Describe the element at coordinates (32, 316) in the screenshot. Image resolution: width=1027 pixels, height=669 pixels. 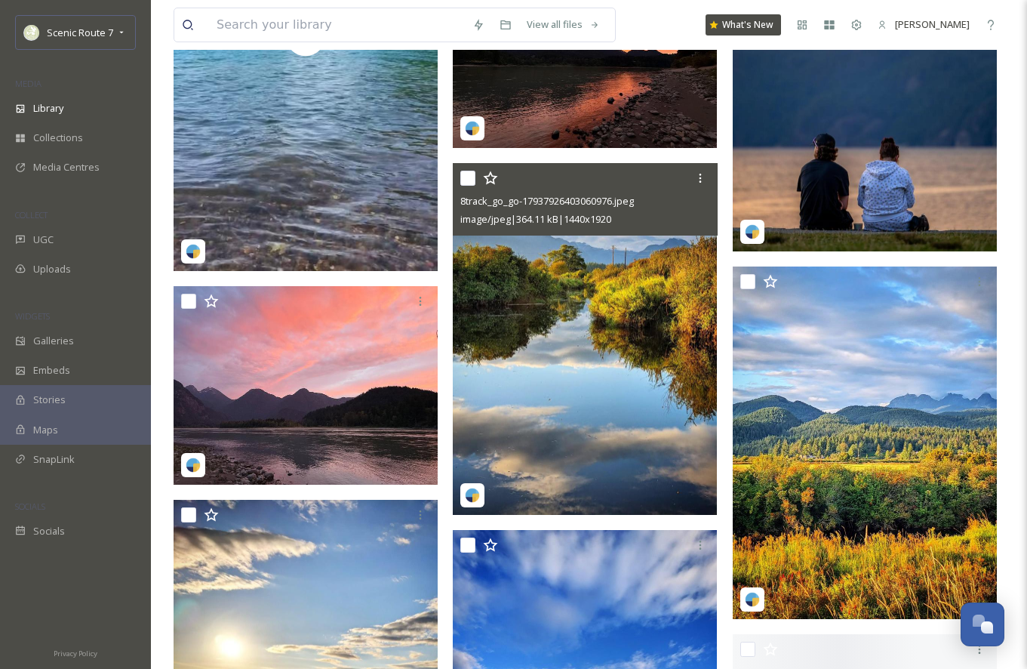
I see `span: WIDGETS` at that location.